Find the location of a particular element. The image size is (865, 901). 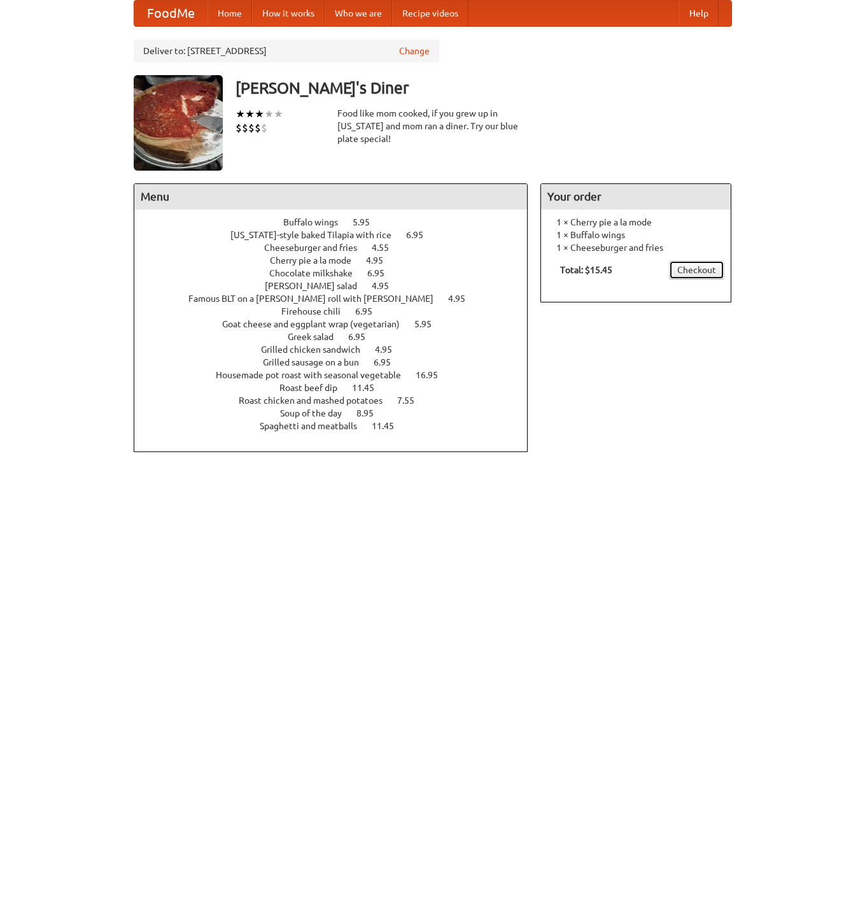

span: Firehouse chili is located at coordinates (317, 311).